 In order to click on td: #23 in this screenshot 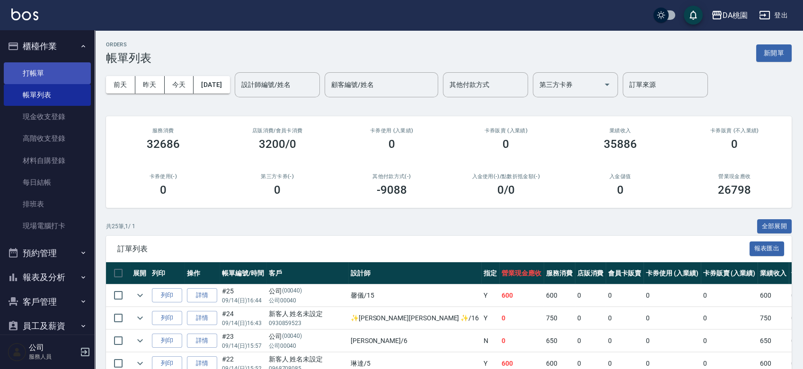, I will do `click(243, 341)`.